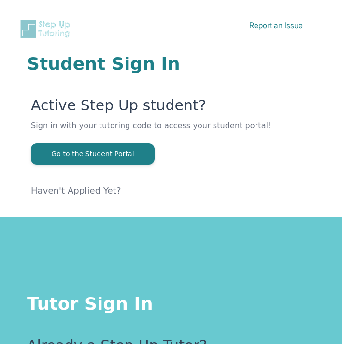 This screenshot has width=342, height=344. Describe the element at coordinates (173, 131) in the screenshot. I see `p: Sign in with your tutoring code to access your student portal!` at that location.